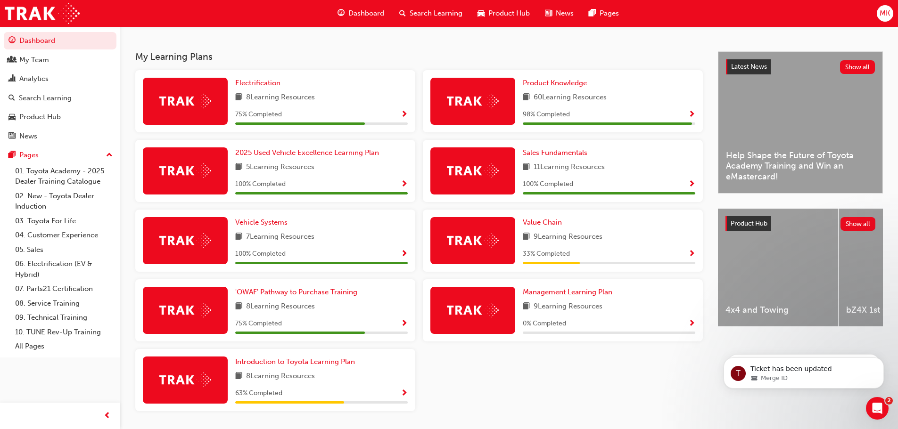  I want to click on div: Pages, so click(29, 155).